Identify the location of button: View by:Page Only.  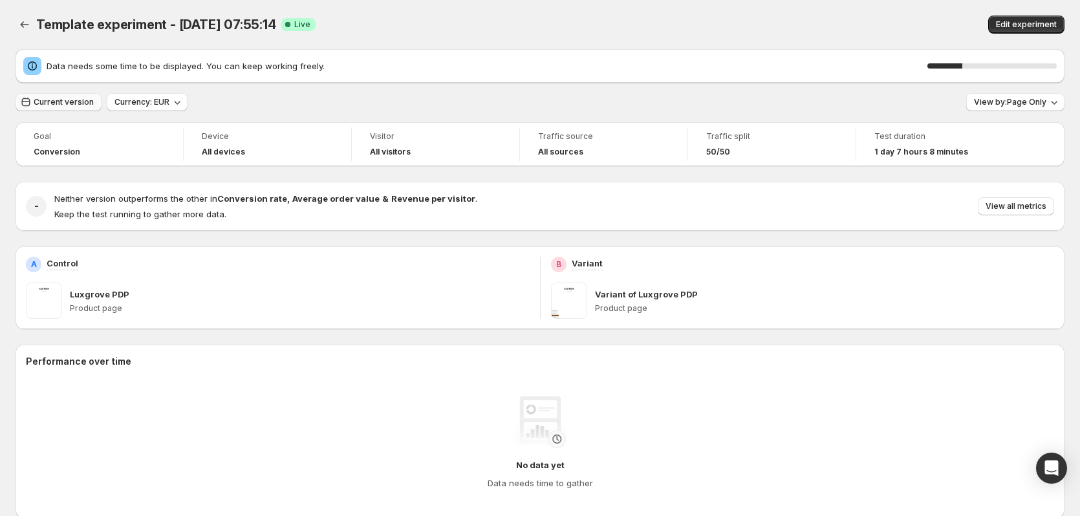
(1015, 102).